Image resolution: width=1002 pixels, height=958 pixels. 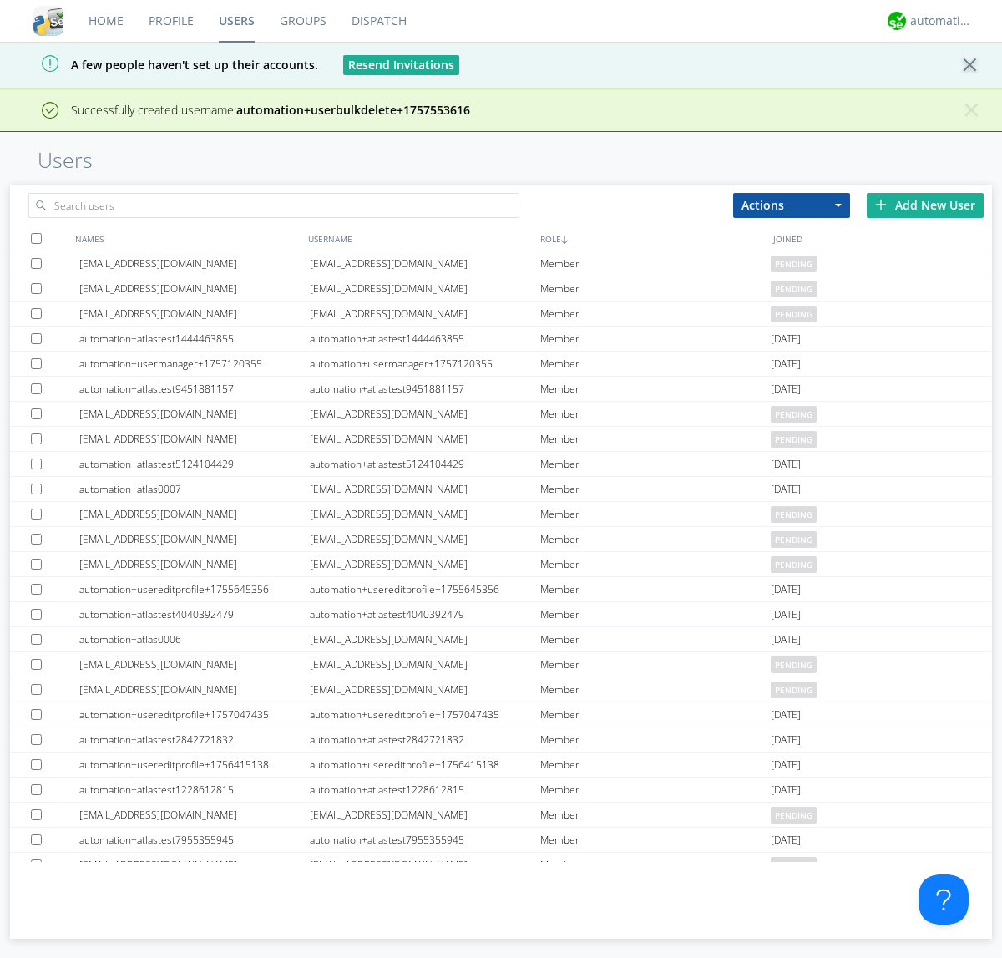 I want to click on div: automation+usereditprofile+1757047435, so click(x=425, y=714).